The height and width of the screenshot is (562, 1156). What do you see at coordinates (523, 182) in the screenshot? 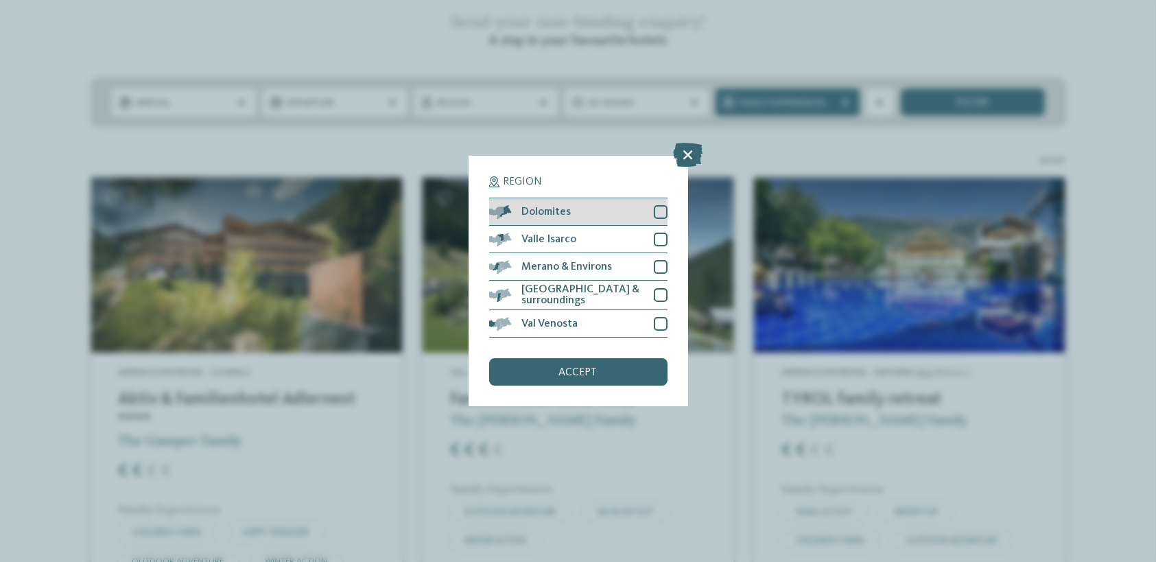
I see `span: Region` at bounding box center [523, 182].